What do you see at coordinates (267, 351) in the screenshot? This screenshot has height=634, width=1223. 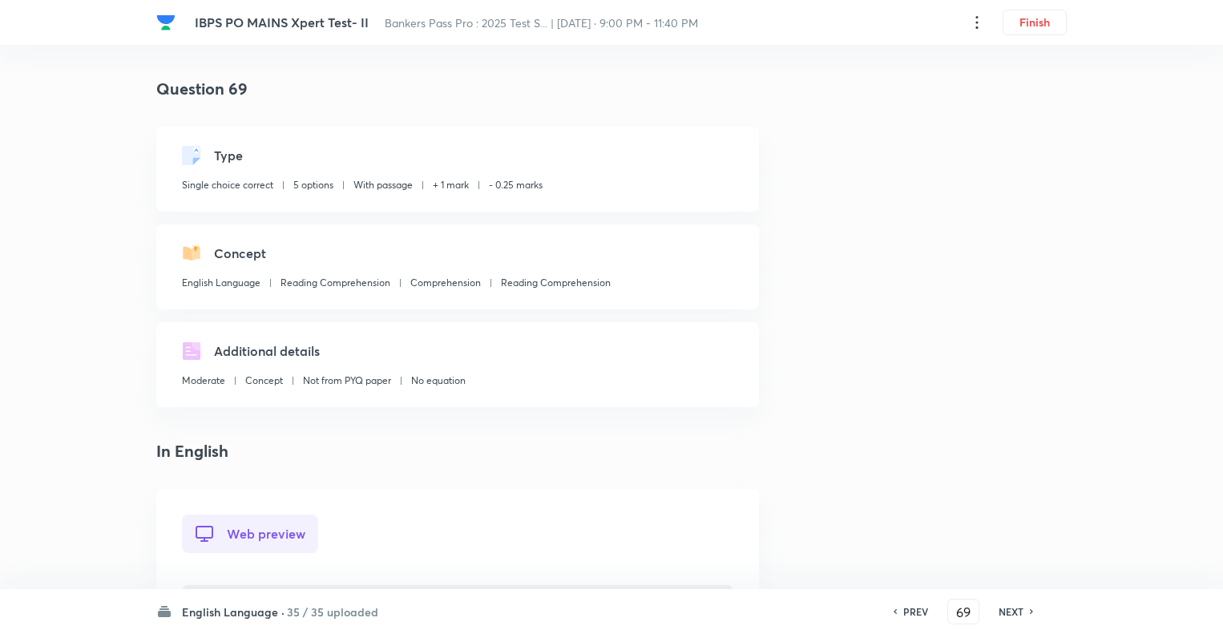 I see `h5: Additional details` at bounding box center [267, 351].